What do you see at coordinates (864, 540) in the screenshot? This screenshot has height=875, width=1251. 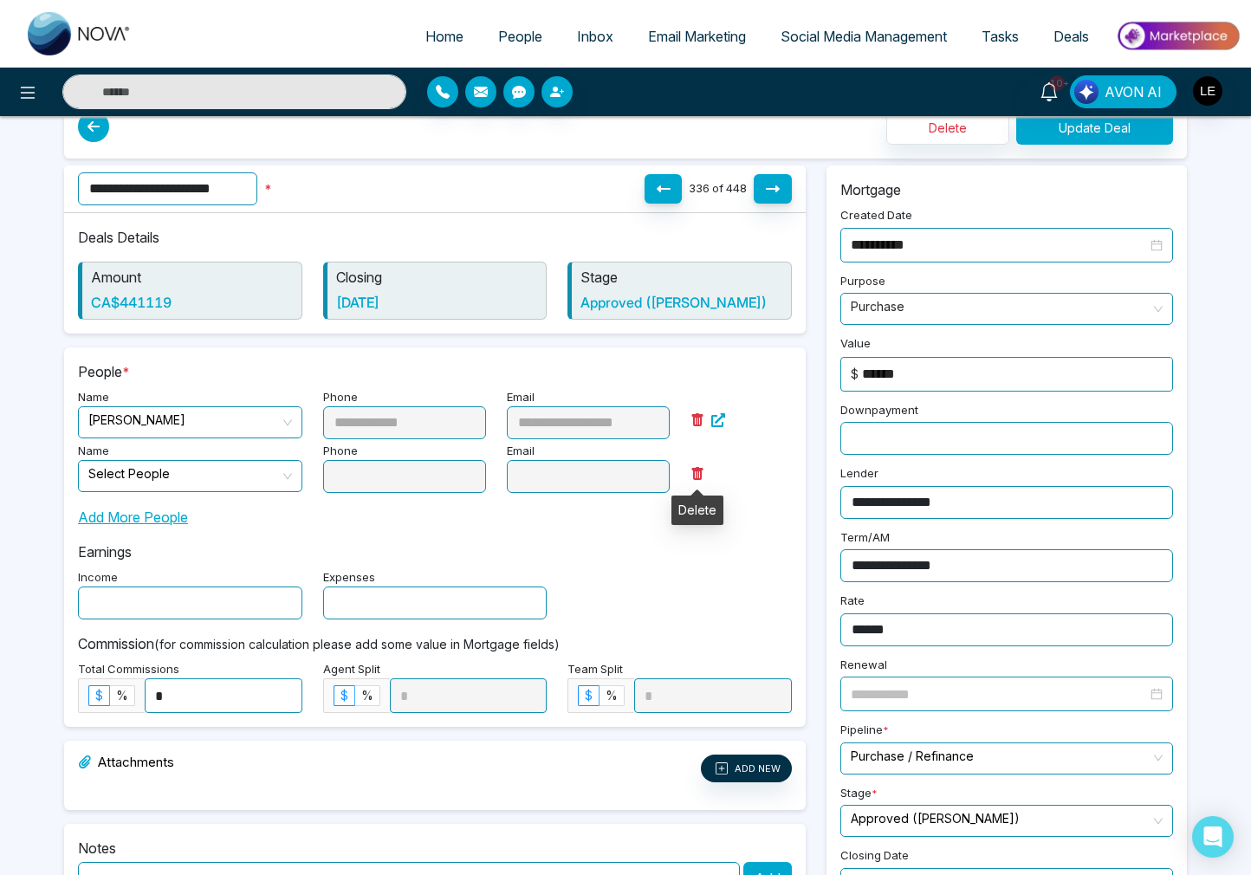 I see `label: Term/AM` at bounding box center [864, 540].